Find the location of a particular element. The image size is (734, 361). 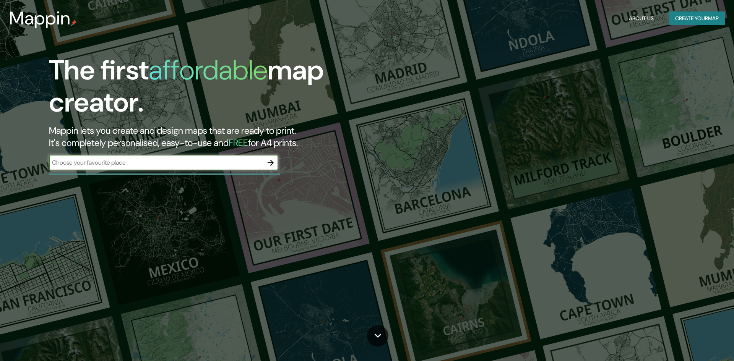

button: Create yourmap is located at coordinates (697, 18).